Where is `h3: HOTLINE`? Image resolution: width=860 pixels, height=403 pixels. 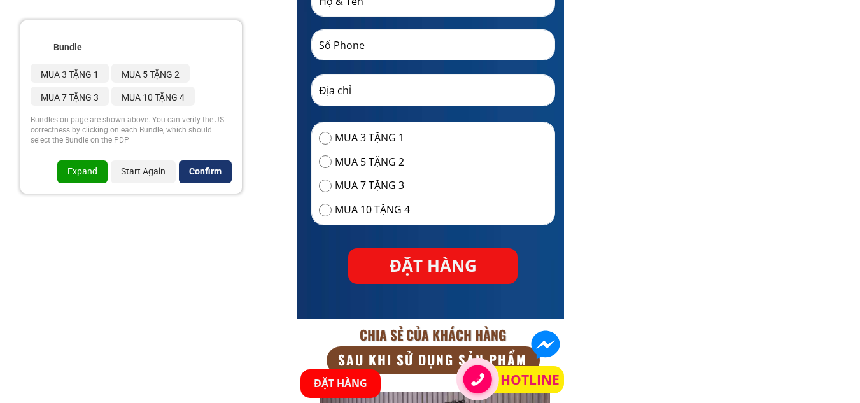 h3: HOTLINE is located at coordinates (532, 380).